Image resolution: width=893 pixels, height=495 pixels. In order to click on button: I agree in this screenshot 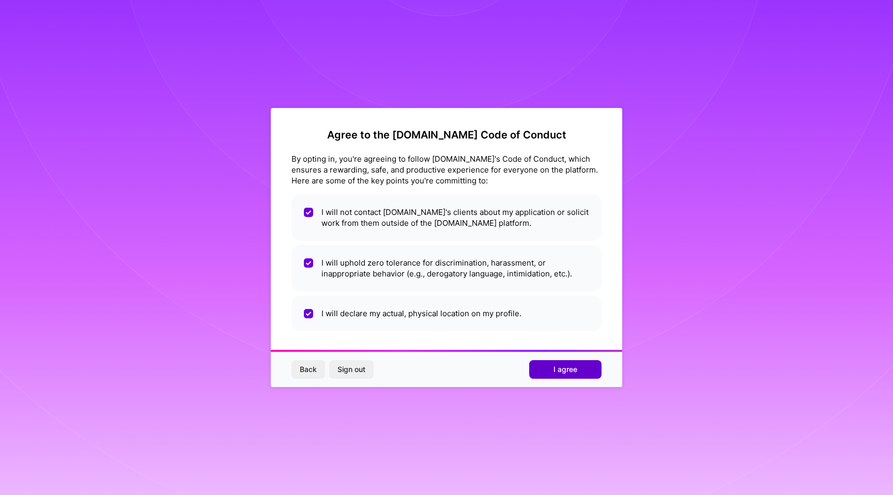, I will do `click(565, 370)`.